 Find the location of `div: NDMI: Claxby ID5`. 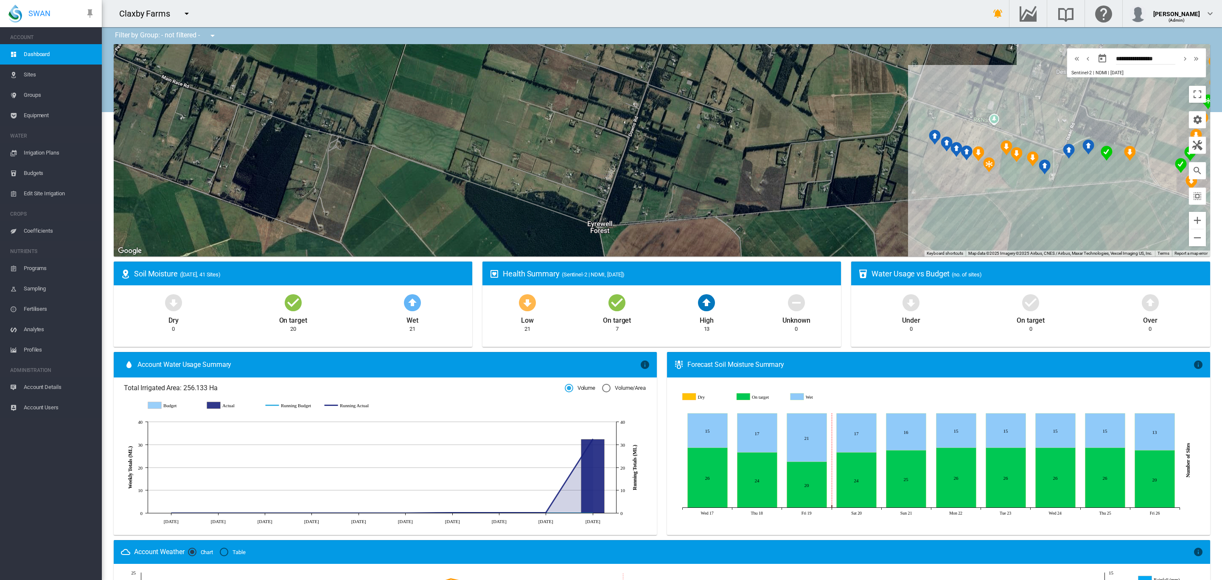

div: NDMI: Claxby ID5 is located at coordinates (947, 144).